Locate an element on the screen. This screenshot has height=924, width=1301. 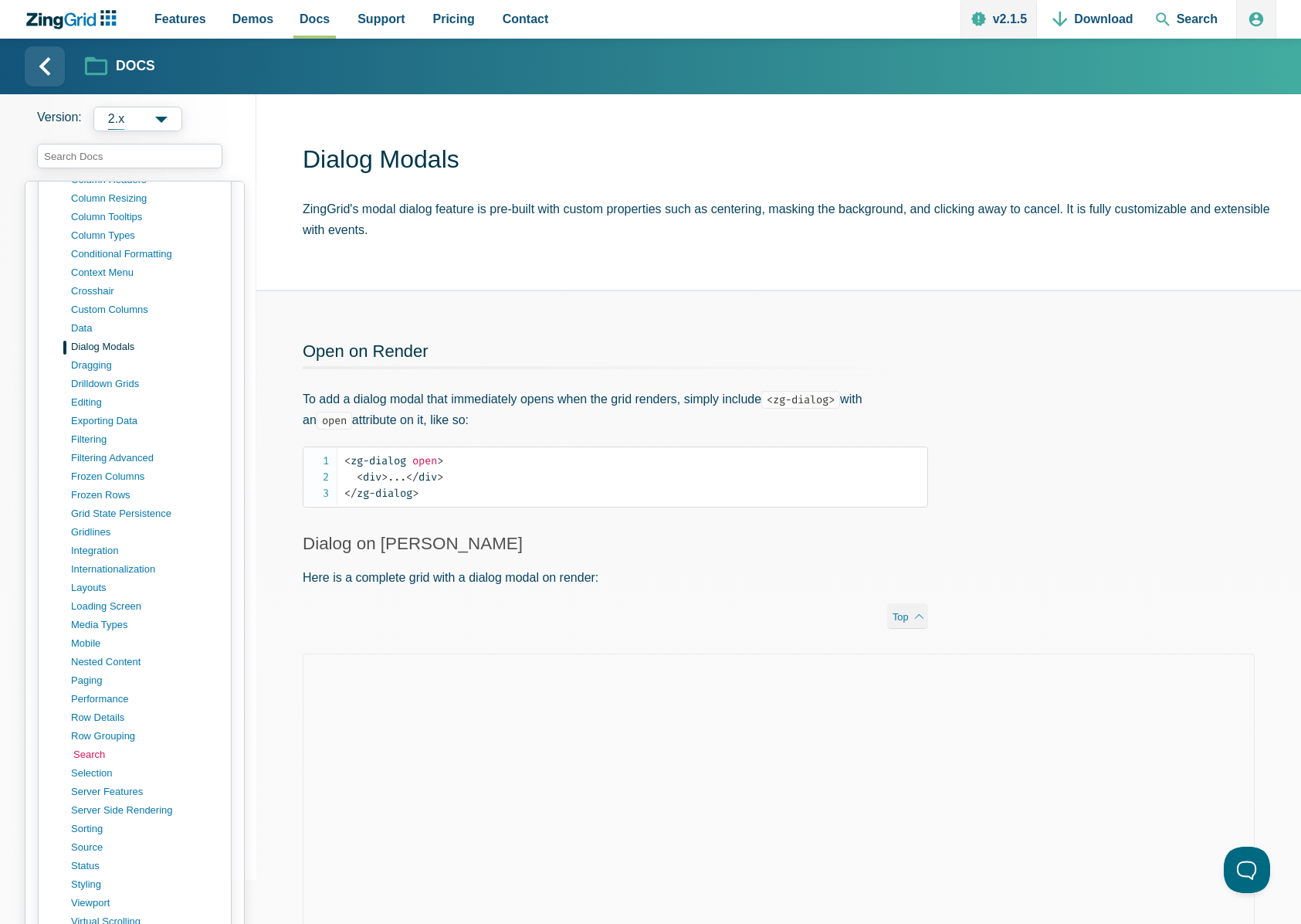
a: custom columns is located at coordinates (144, 310).